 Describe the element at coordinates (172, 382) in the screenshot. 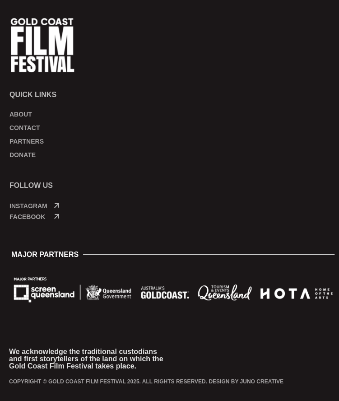

I see `p: COPYRIGHT © GOLD COAST FILM FESTIVAL 2025. ALL RIGHTS RESERVED. DESIGN BY JUNO CREATIVE` at that location.